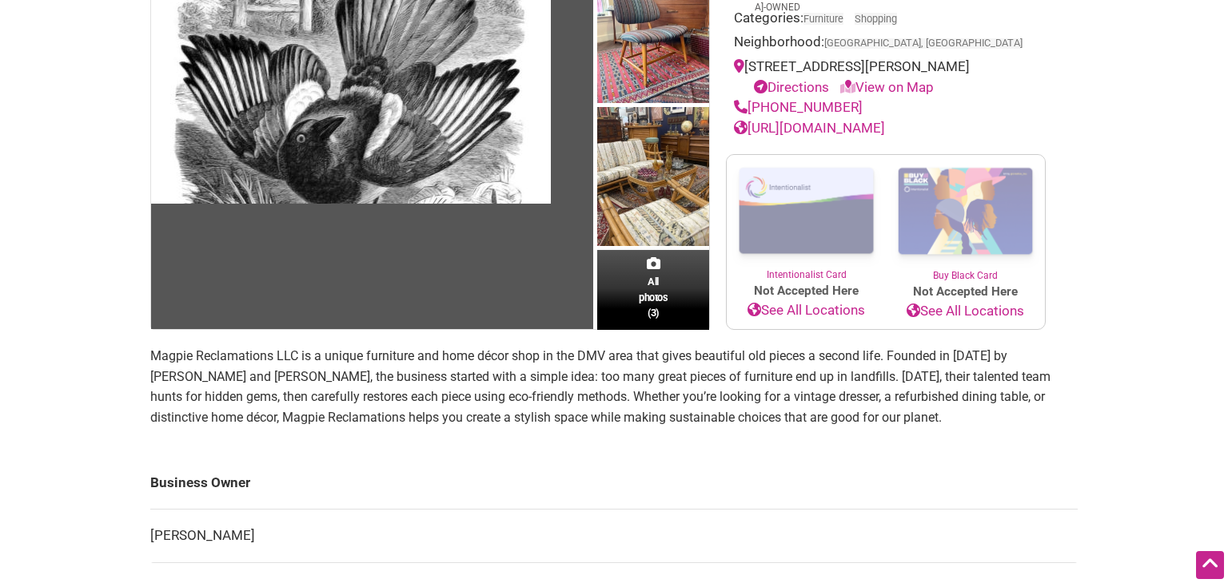 This screenshot has width=1228, height=583. Describe the element at coordinates (614, 387) in the screenshot. I see `p: Magpie Reclamations LLC is a unique furniture and home décor shop in the DMV area that gives beau...` at that location.